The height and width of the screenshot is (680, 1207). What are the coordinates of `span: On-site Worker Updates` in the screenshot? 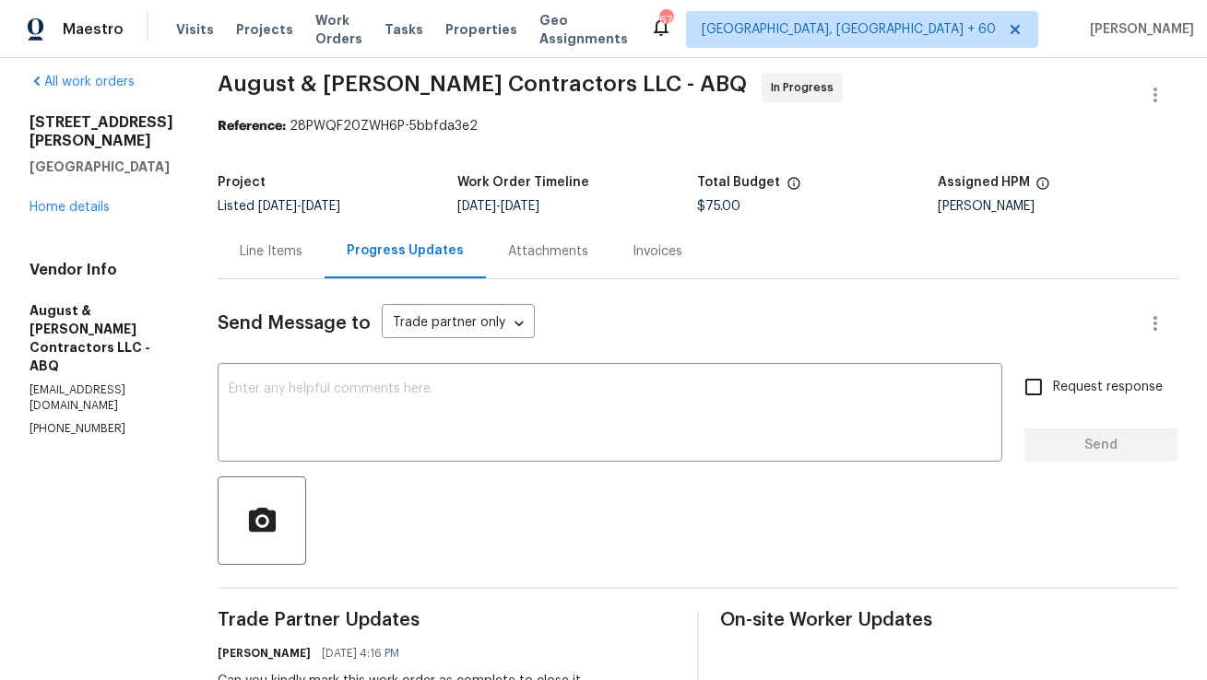 It's located at (950, 620).